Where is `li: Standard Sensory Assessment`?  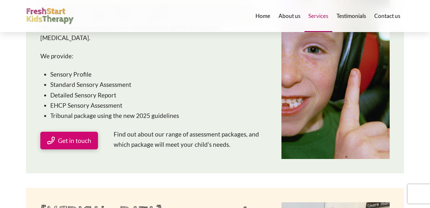
li: Standard Sensory Assessment is located at coordinates (160, 85).